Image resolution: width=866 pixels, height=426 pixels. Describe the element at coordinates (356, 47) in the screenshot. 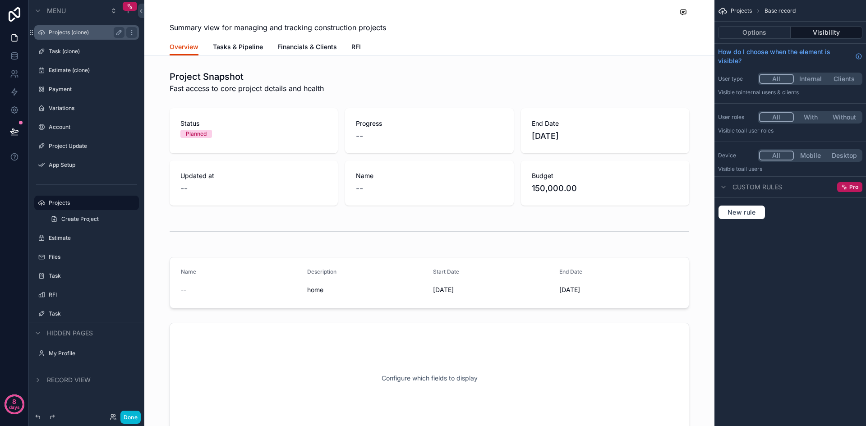

I see `span: RFI` at that location.